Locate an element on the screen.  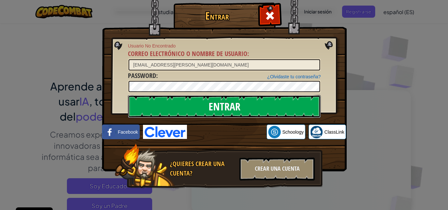
h1: Entrar is located at coordinates (217, 16).